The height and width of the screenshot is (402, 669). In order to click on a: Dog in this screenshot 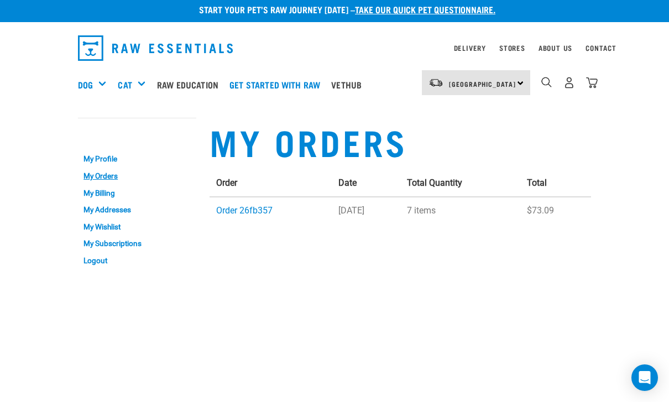, I will do `click(85, 85)`.